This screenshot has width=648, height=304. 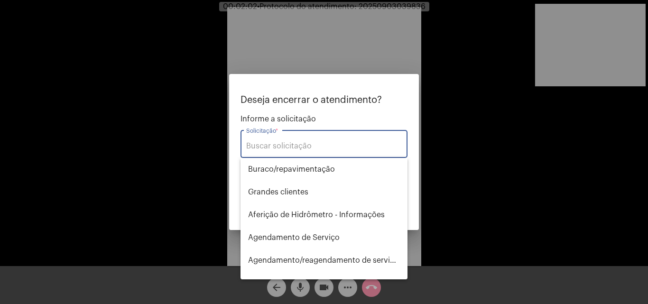 What do you see at coordinates (324, 283) in the screenshot?
I see `span: Alterar nome do usuário na fatura` at bounding box center [324, 283].